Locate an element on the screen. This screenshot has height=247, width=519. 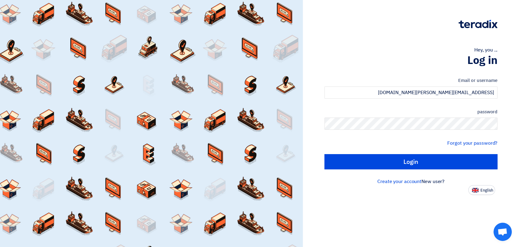
font: English is located at coordinates (487, 190).